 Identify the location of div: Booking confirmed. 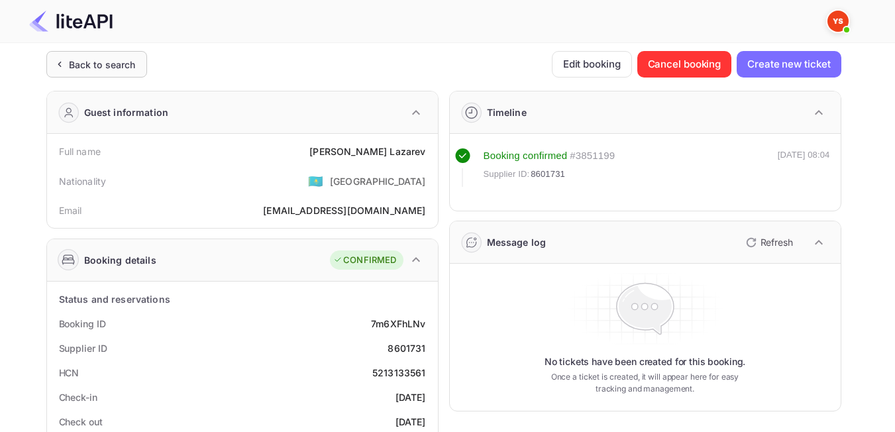
(525, 156).